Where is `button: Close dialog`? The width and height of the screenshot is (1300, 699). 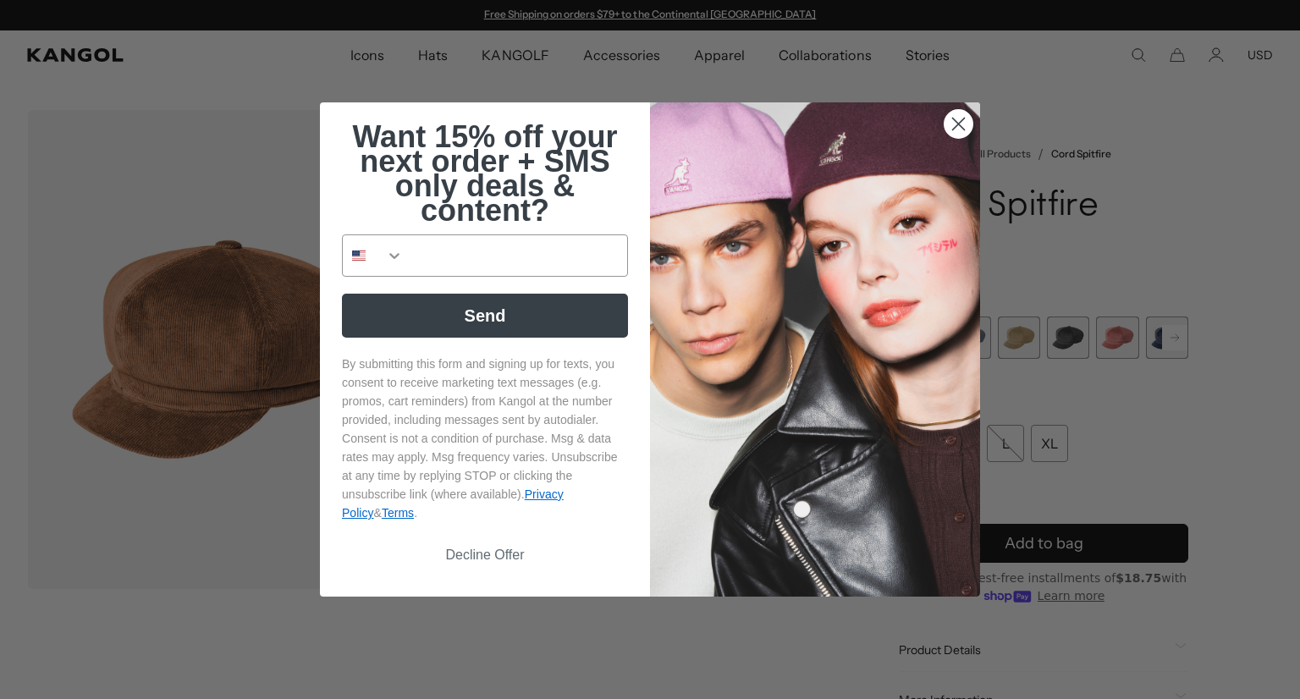 button: Close dialog is located at coordinates (958, 124).